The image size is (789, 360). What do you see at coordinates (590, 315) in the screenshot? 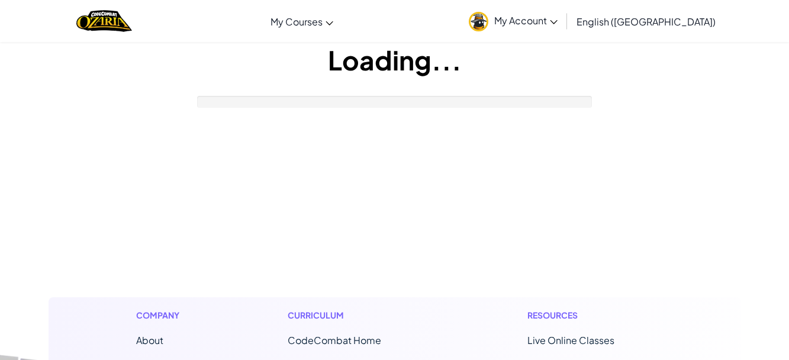
I see `h1: Resources` at bounding box center [590, 315].